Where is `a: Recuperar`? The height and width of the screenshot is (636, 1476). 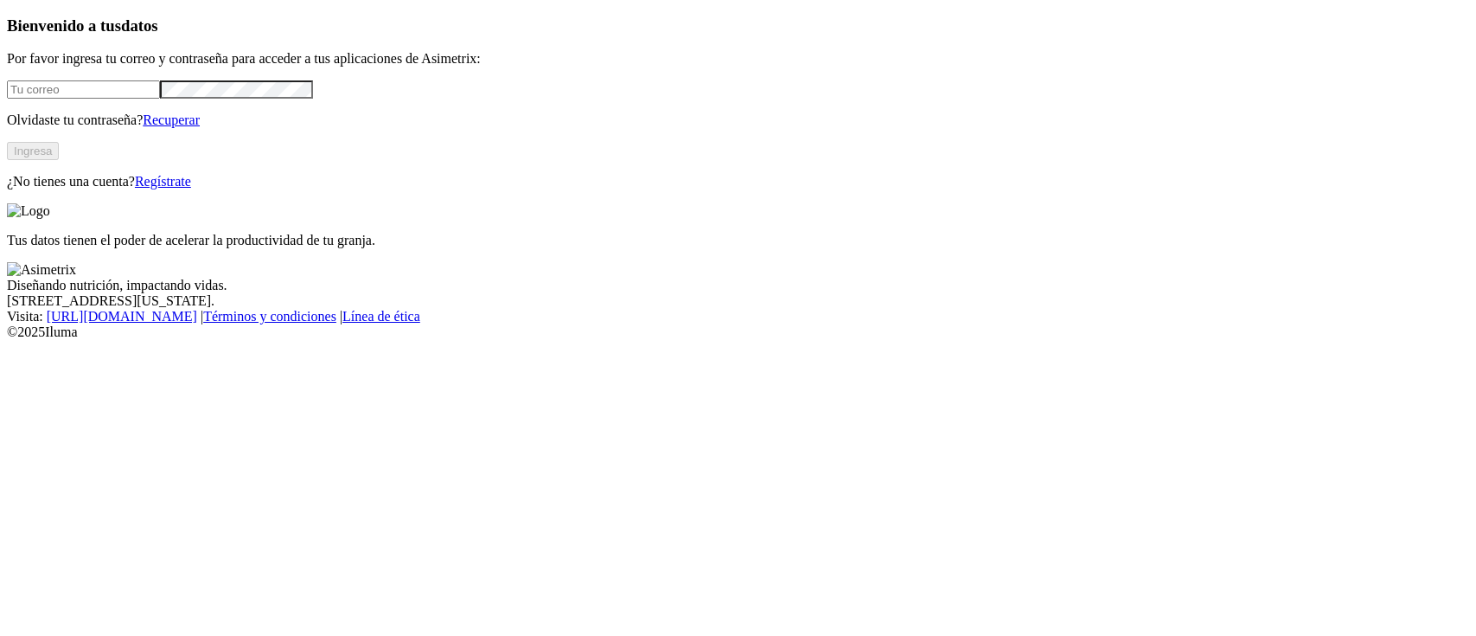
a: Recuperar is located at coordinates (171, 119).